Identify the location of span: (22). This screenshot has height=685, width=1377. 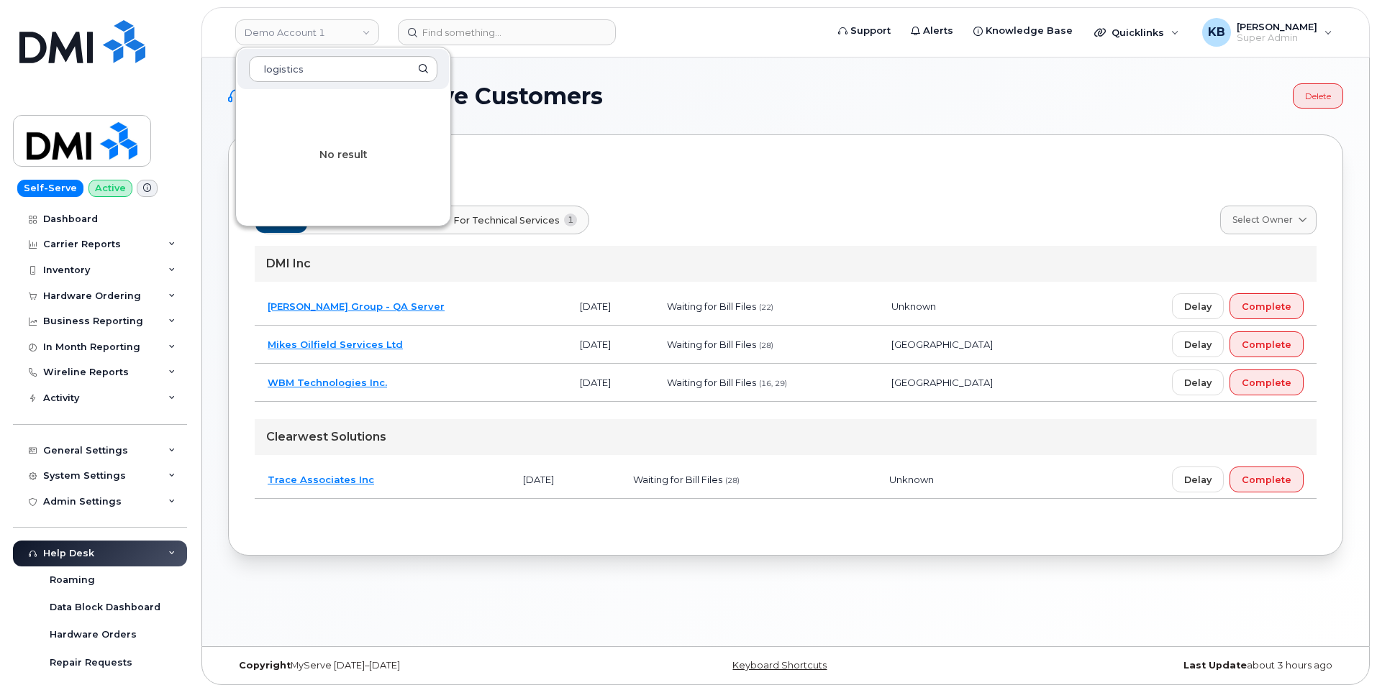
(766, 307).